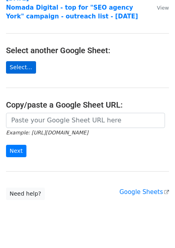 The height and width of the screenshot is (248, 175). Describe the element at coordinates (25, 194) in the screenshot. I see `a: Need help?` at that location.